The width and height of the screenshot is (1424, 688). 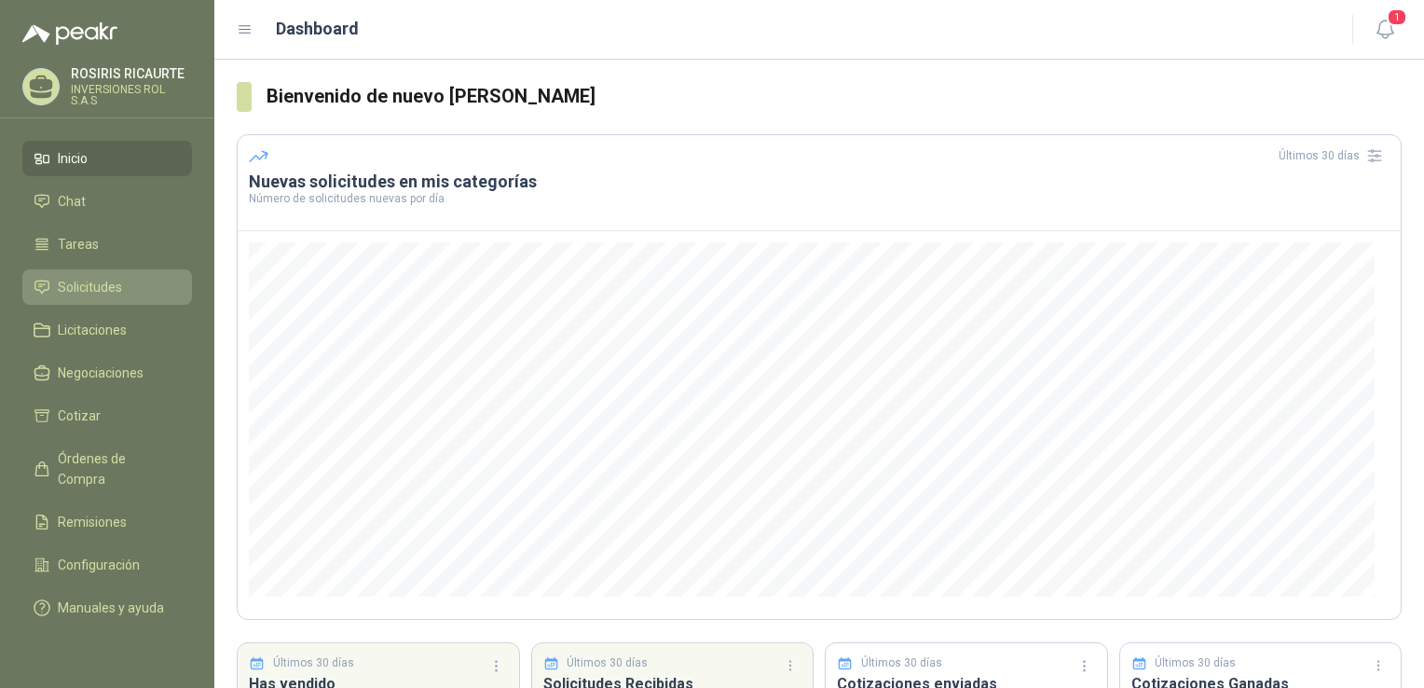 I want to click on span: Chat, so click(x=72, y=201).